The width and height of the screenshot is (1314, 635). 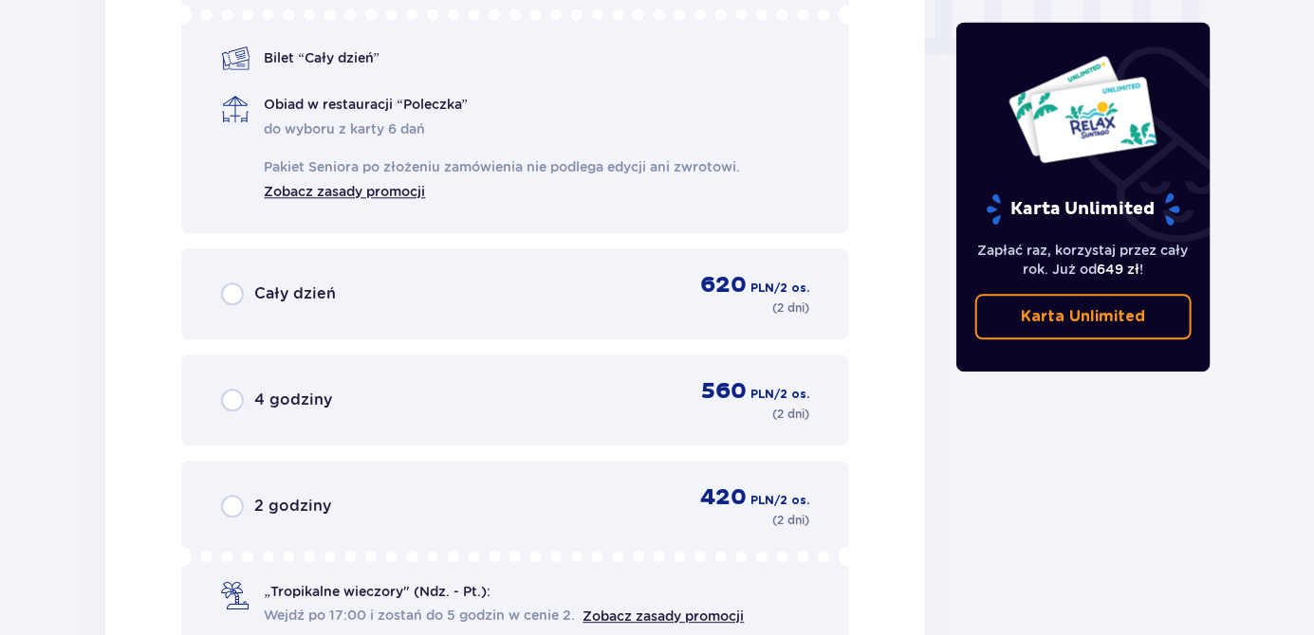 I want to click on span: Cały dzień, so click(x=296, y=294).